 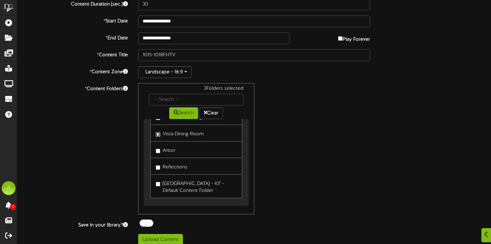 I want to click on label: Content Title, so click(x=72, y=54).